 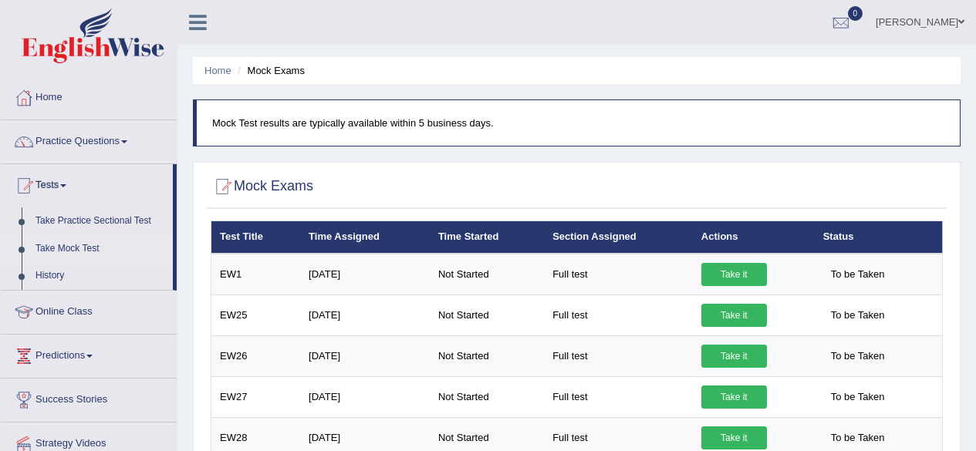 What do you see at coordinates (879, 238) in the screenshot?
I see `th: Status` at bounding box center [879, 238].